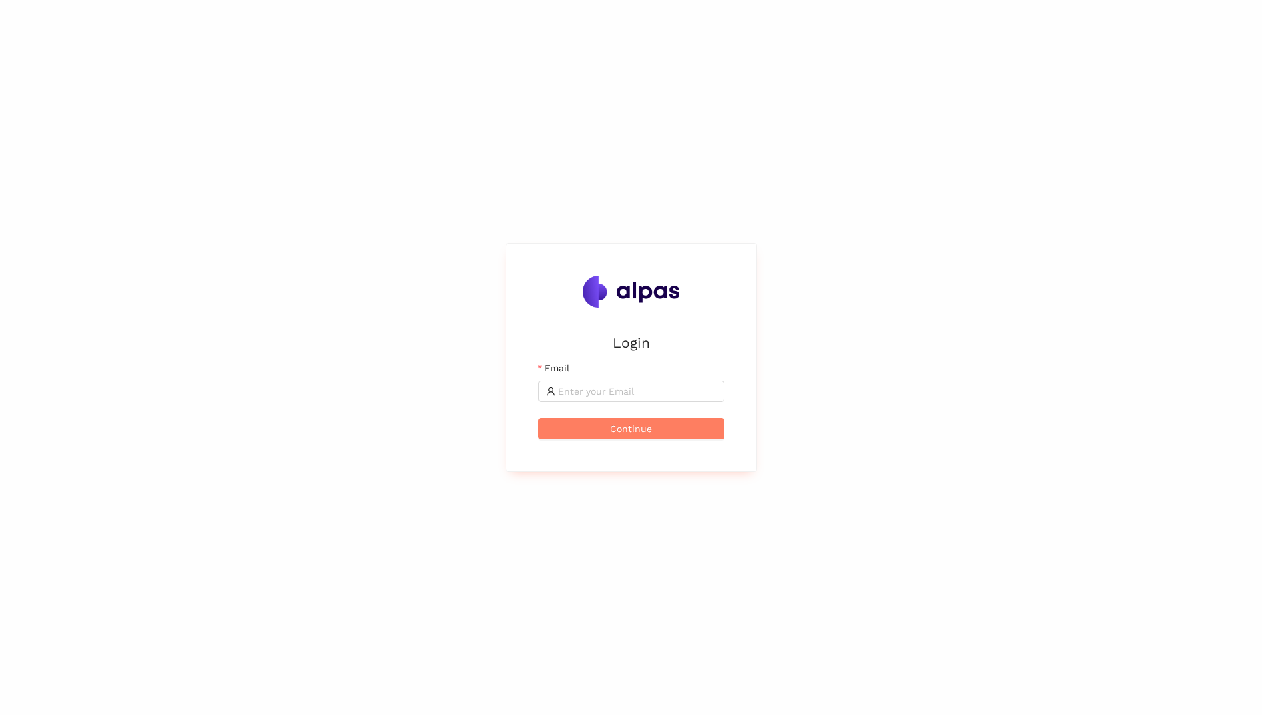 This screenshot has width=1262, height=715. I want to click on span: Continue, so click(631, 429).